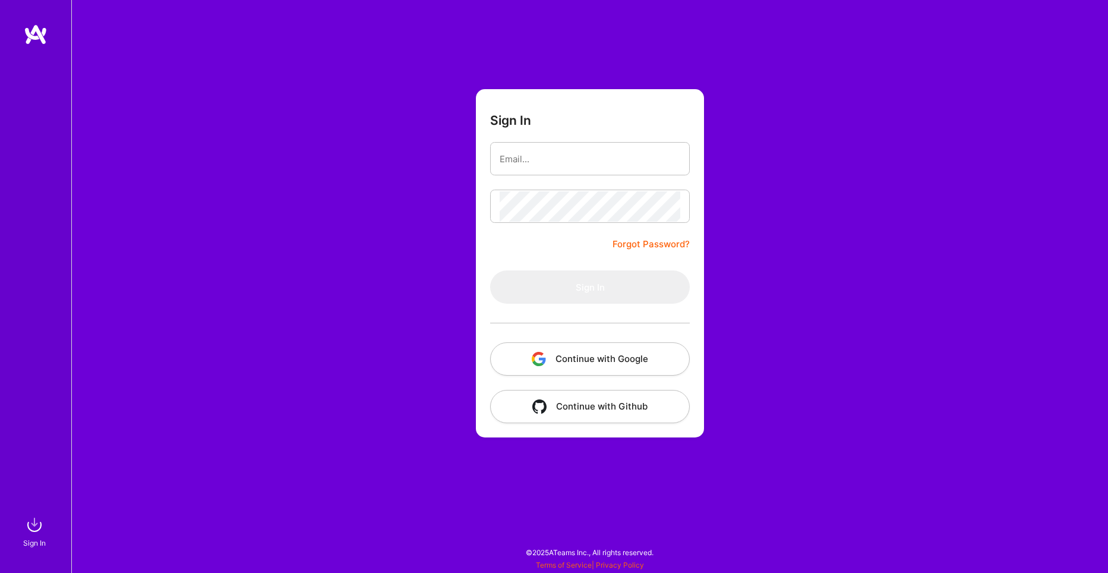 The height and width of the screenshot is (573, 1108). I want to click on a: sign inSign In, so click(36, 530).